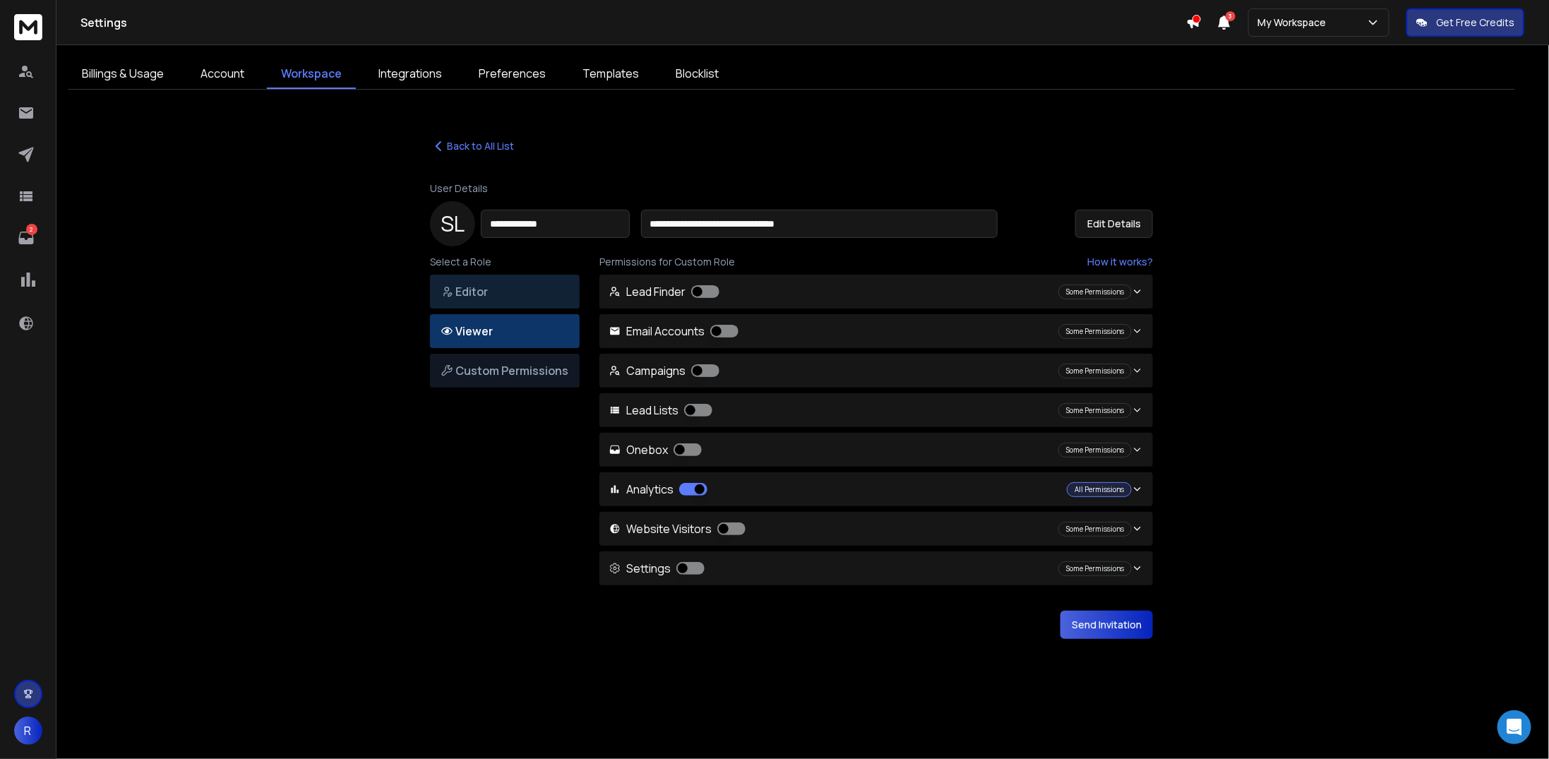 Image resolution: width=1549 pixels, height=759 pixels. Describe the element at coordinates (505, 371) in the screenshot. I see `p: Custom Permissions` at that location.